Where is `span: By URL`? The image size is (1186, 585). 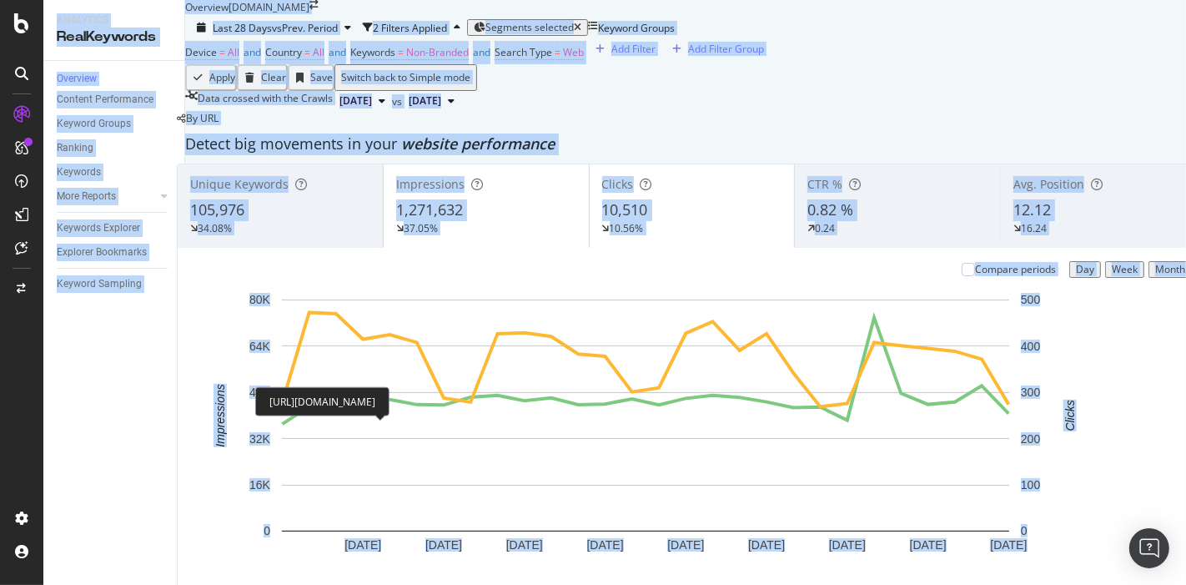
span: By URL is located at coordinates (202, 118).